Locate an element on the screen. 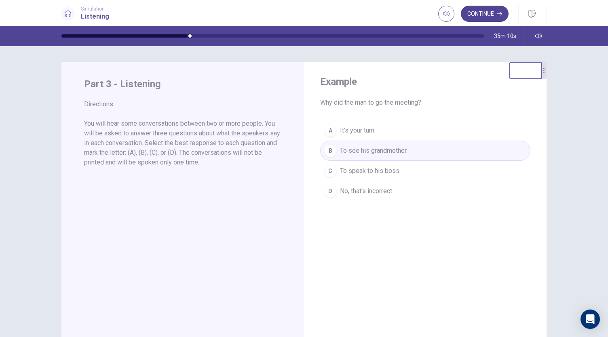  span: Directions is located at coordinates (183, 104).